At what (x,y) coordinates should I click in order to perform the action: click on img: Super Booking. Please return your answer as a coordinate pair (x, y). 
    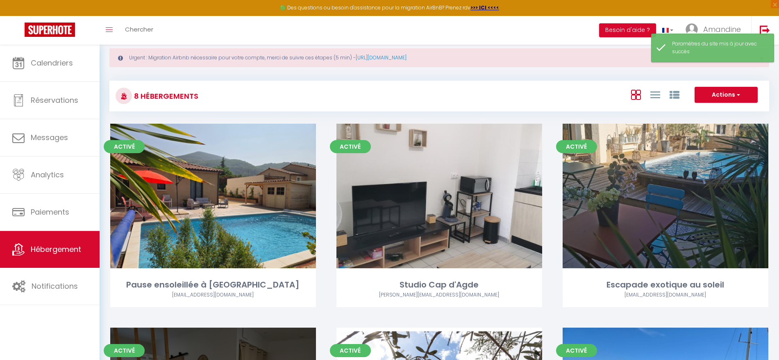
    Looking at the image, I should click on (50, 29).